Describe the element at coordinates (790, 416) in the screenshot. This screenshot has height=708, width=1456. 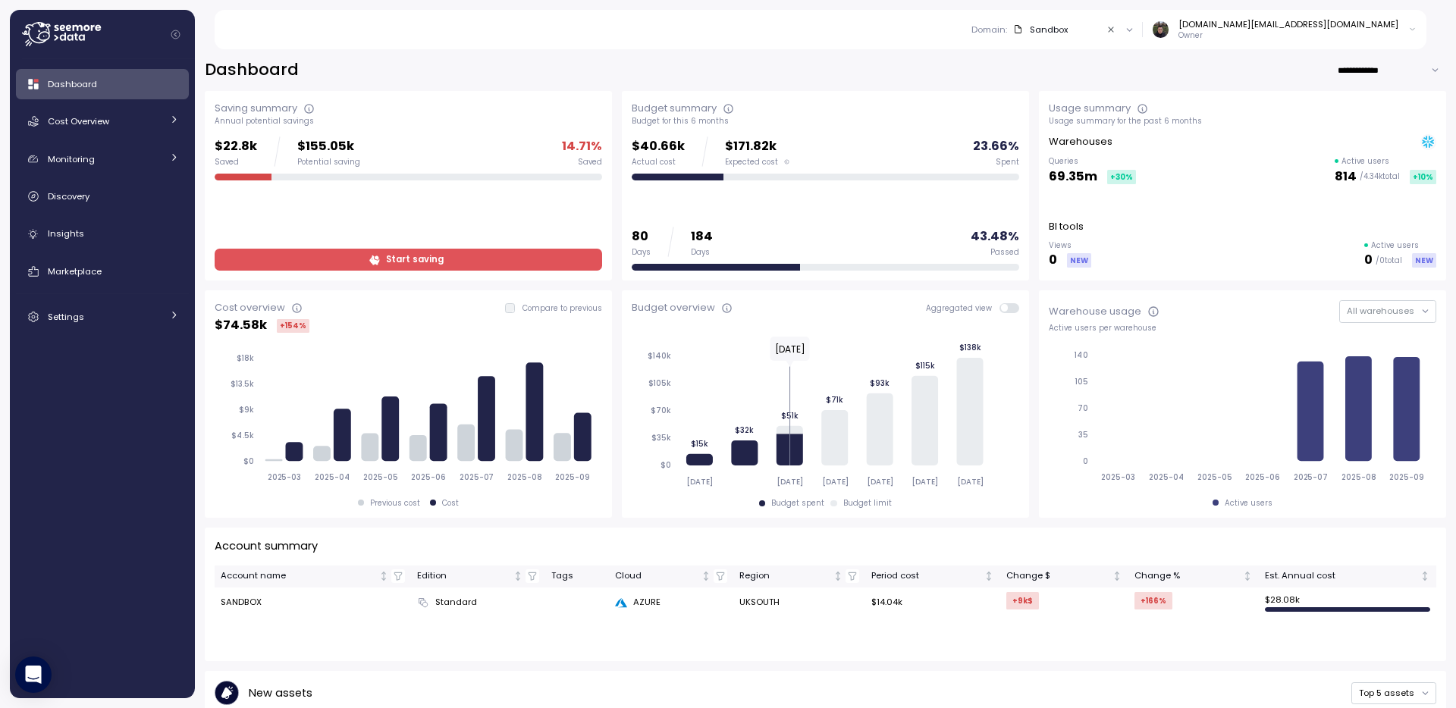
I see `tspan: $51k` at that location.